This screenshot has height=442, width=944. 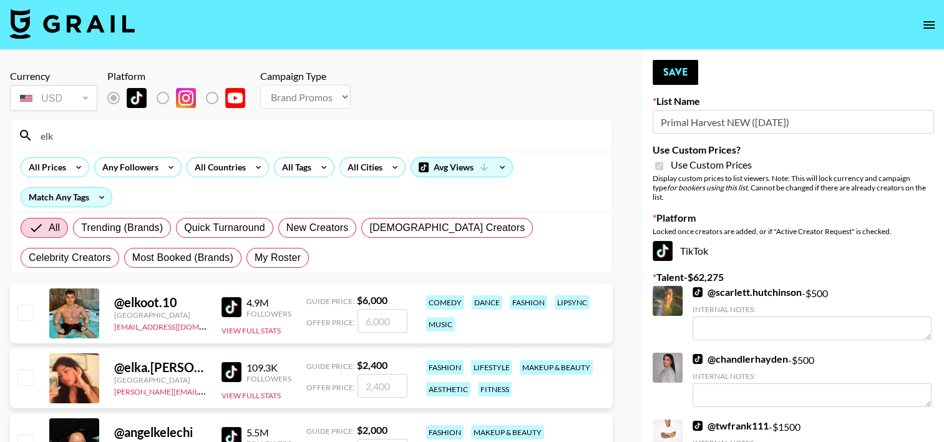 What do you see at coordinates (54, 228) in the screenshot?
I see `span: All` at bounding box center [54, 228].